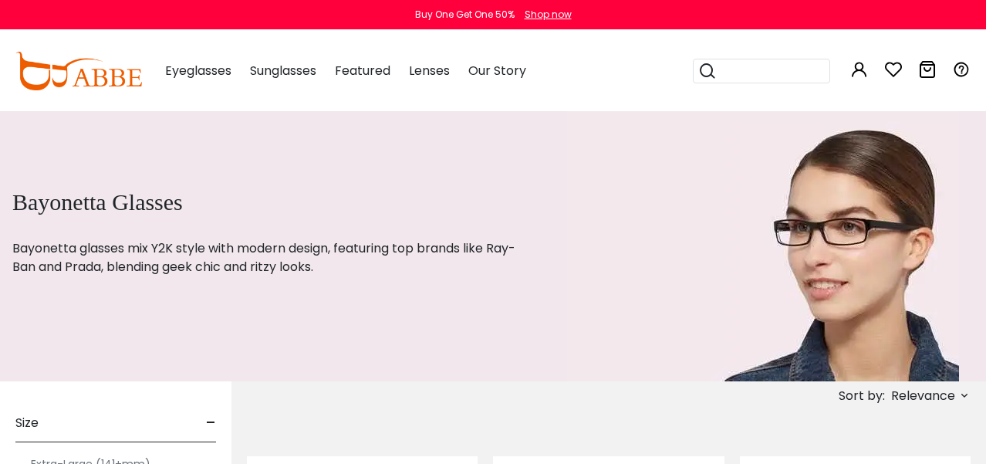 Image resolution: width=986 pixels, height=464 pixels. Describe the element at coordinates (763, 246) in the screenshot. I see `img: bayonetta glasses` at that location.